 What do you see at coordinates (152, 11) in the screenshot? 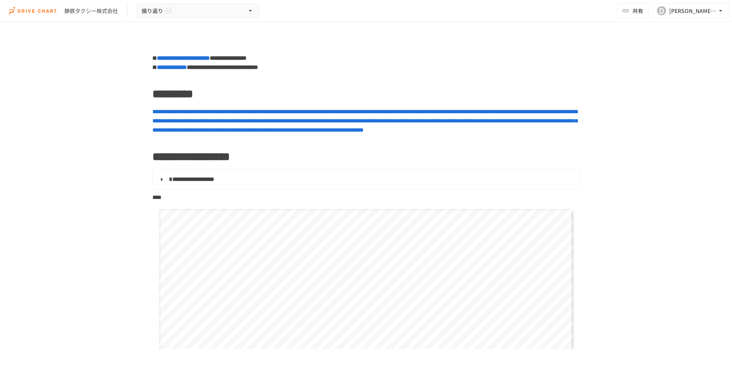
I see `span: 振り返り` at bounding box center [152, 11].